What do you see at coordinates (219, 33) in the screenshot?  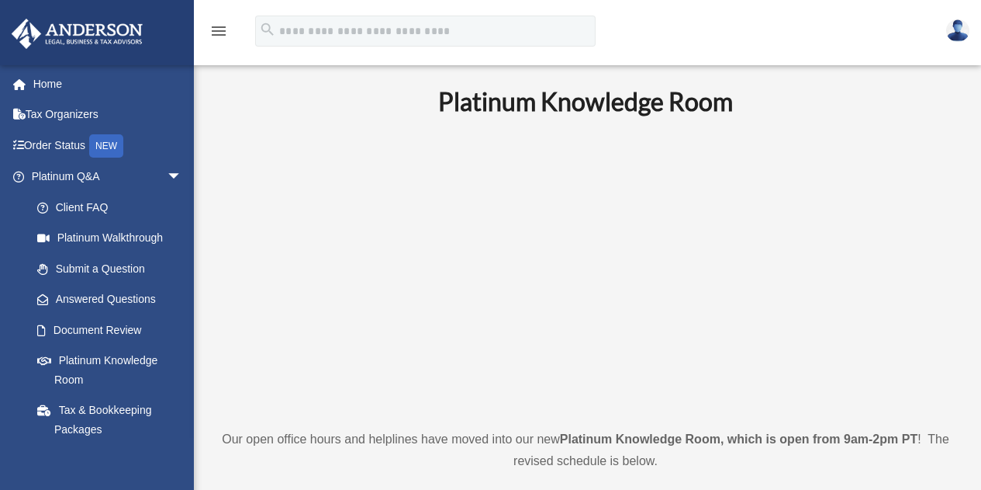 I see `a: menu` at bounding box center [219, 33].